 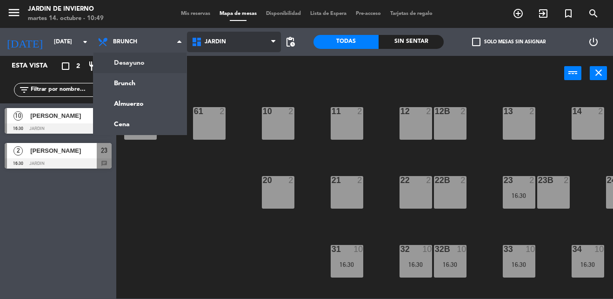 What do you see at coordinates (194, 111) in the screenshot?
I see `div: 61` at bounding box center [194, 111].